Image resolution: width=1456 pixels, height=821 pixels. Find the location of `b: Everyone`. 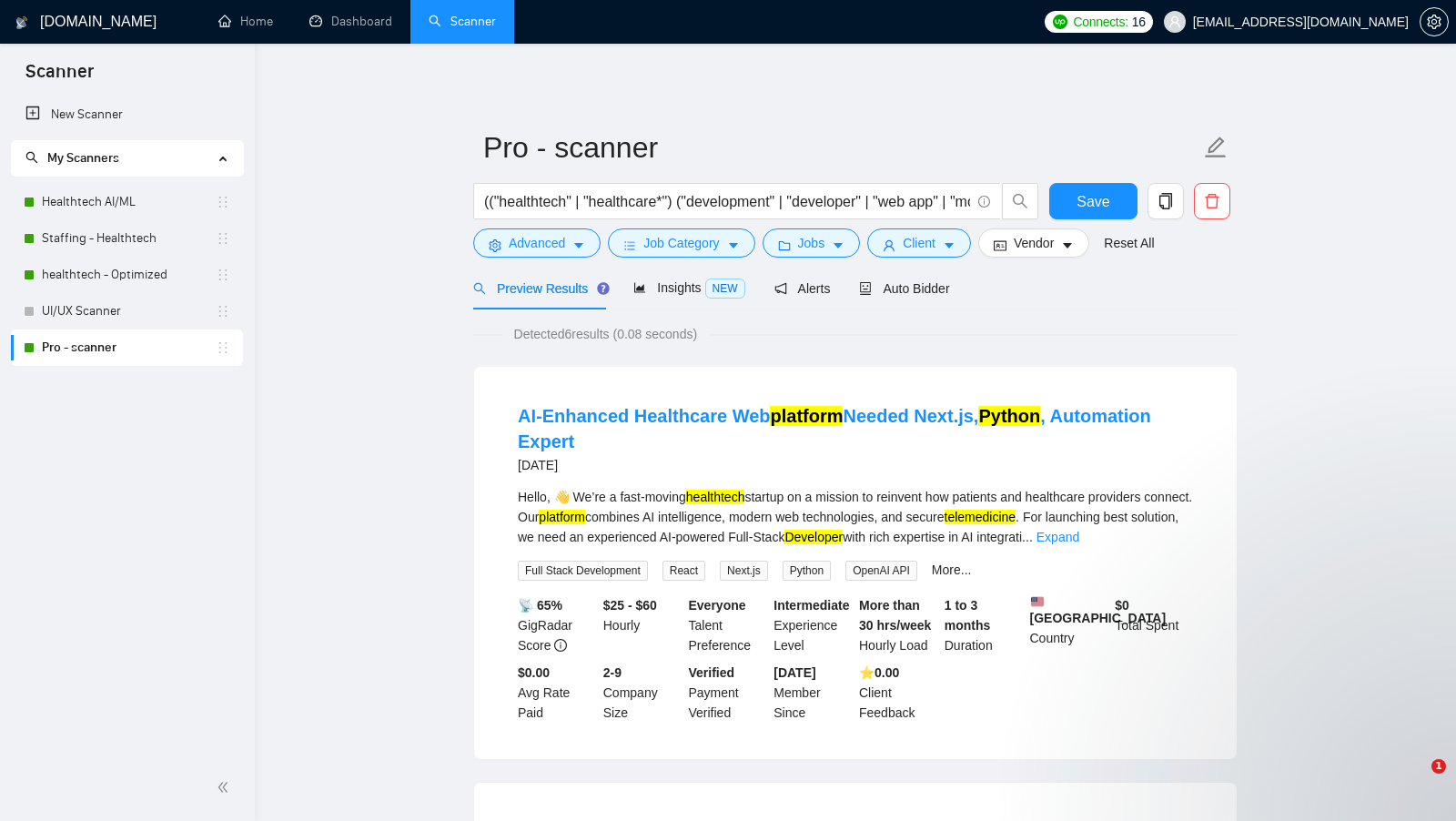

b: Everyone is located at coordinates (717, 605).